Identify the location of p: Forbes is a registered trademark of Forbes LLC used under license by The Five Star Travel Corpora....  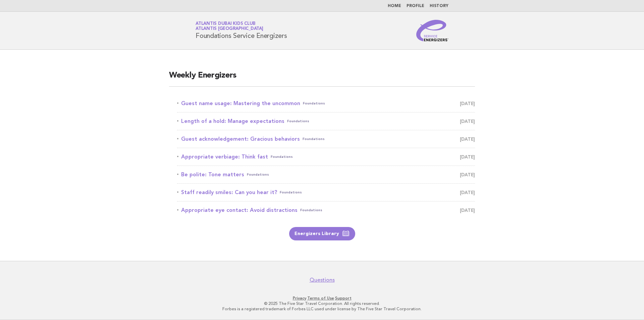
(322, 309).